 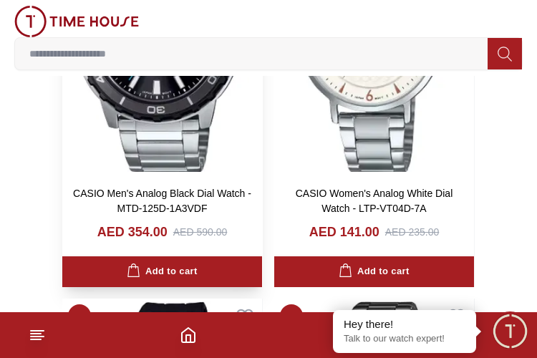 I want to click on span: 20 %, so click(x=80, y=316).